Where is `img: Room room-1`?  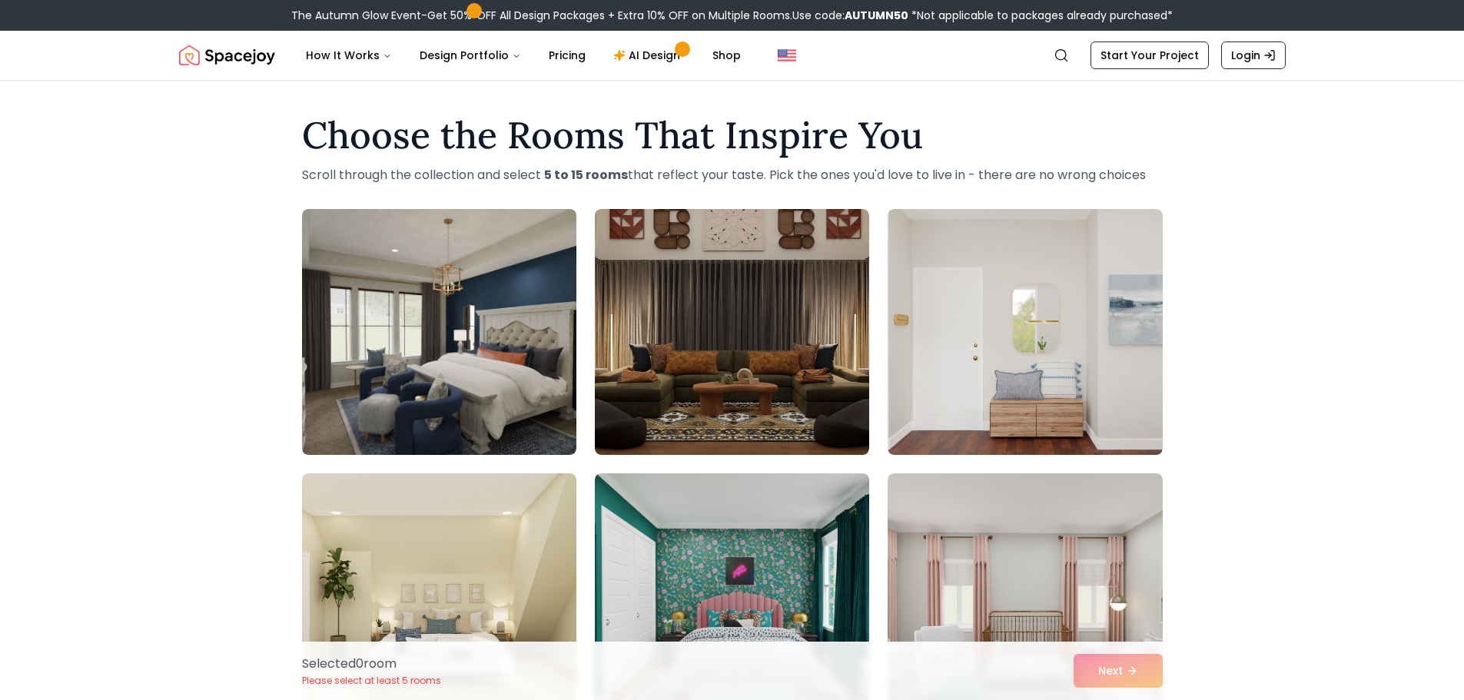
img: Room room-1 is located at coordinates (439, 332).